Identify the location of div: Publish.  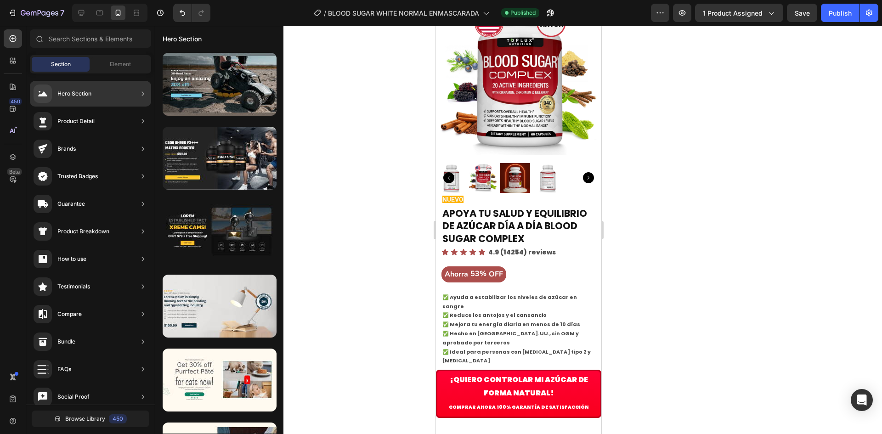
(840, 13).